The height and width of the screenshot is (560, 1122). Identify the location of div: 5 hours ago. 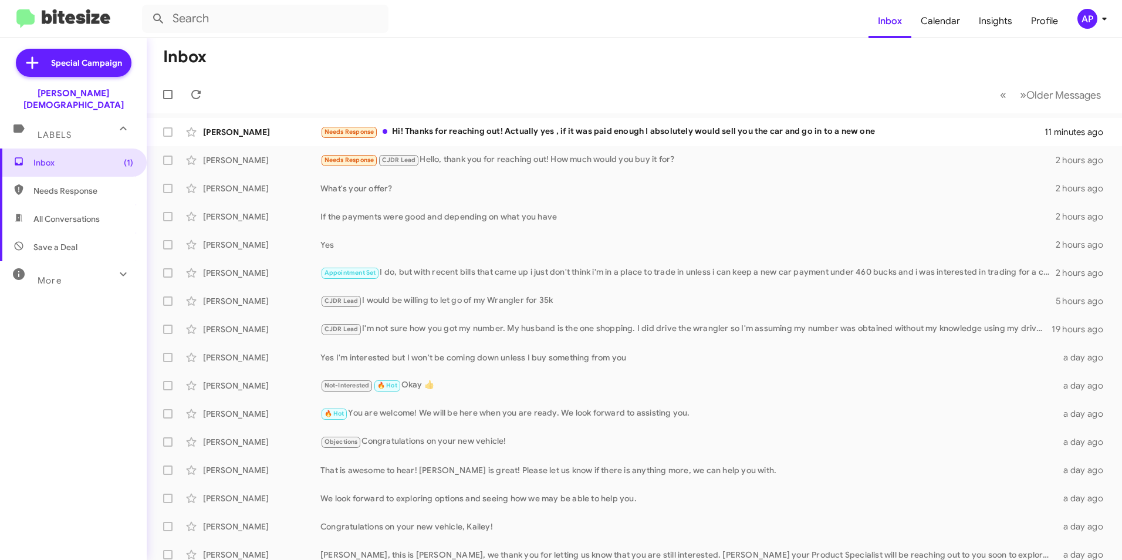
(1084, 301).